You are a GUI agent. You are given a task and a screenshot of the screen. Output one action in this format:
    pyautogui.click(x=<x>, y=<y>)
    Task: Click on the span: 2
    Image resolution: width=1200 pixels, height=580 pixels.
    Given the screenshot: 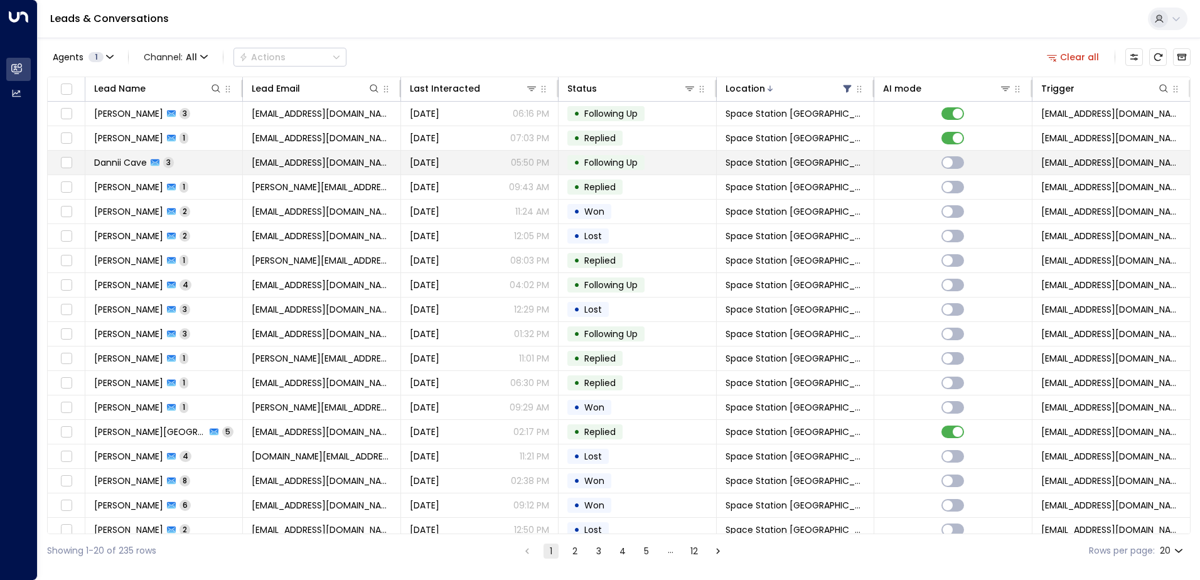 What is the action you would take?
    pyautogui.click(x=185, y=235)
    